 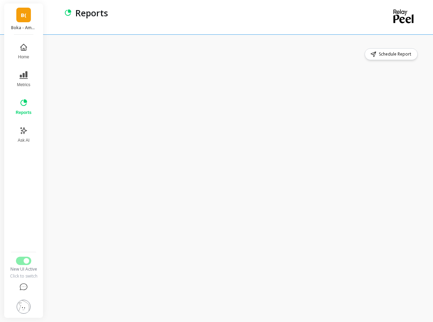 I want to click on p: Reports, so click(x=92, y=13).